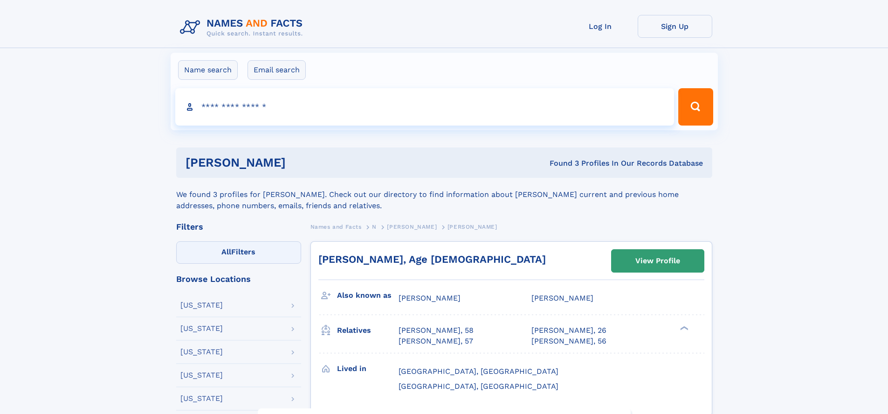  What do you see at coordinates (696, 107) in the screenshot?
I see `button: Search Button` at bounding box center [696, 107].